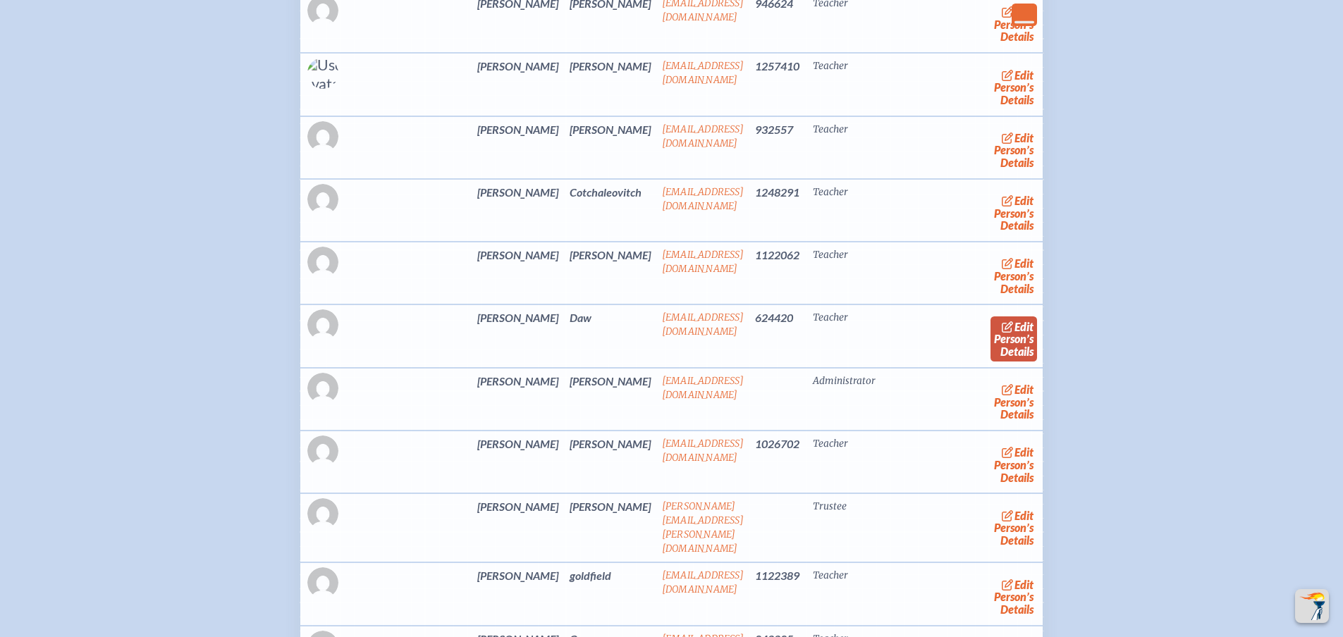  I want to click on td: 932557, so click(778, 147).